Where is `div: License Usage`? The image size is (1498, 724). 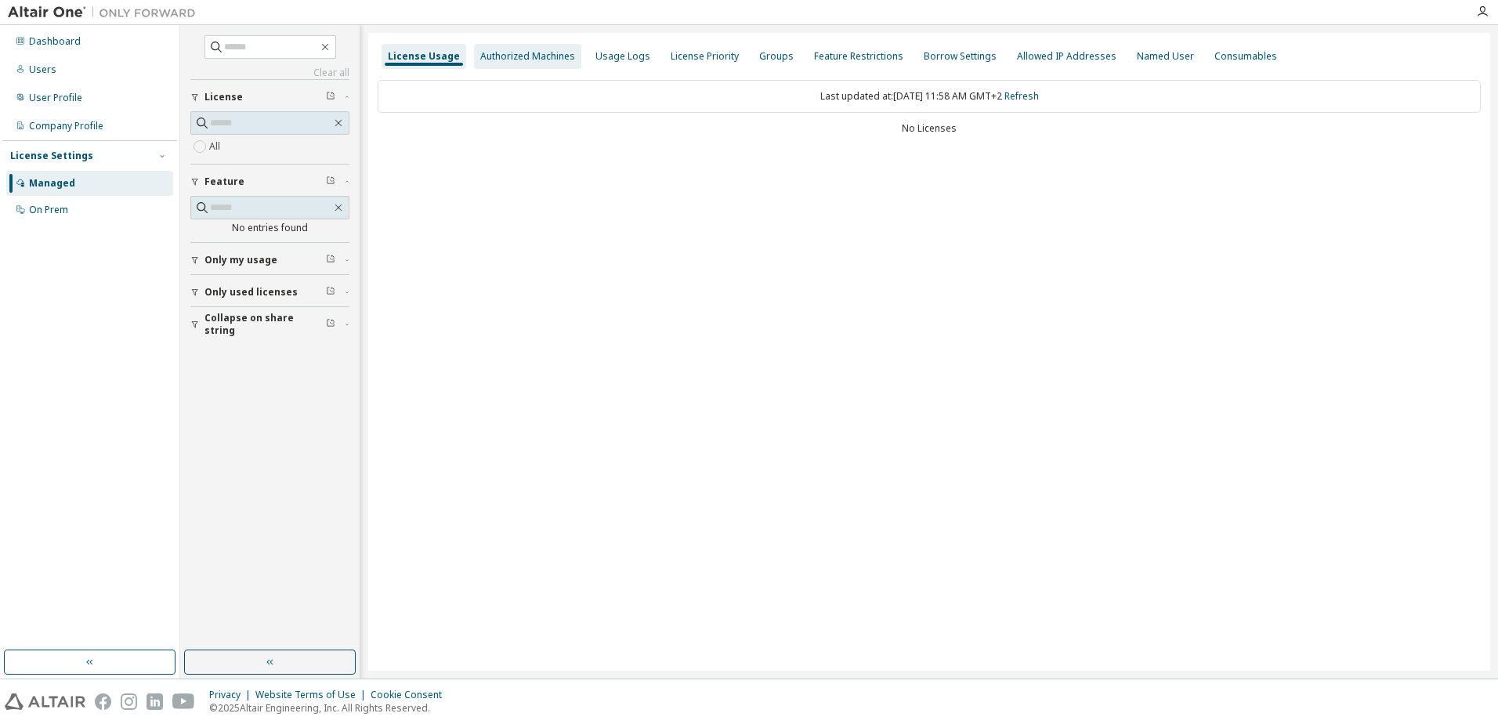 div: License Usage is located at coordinates (424, 56).